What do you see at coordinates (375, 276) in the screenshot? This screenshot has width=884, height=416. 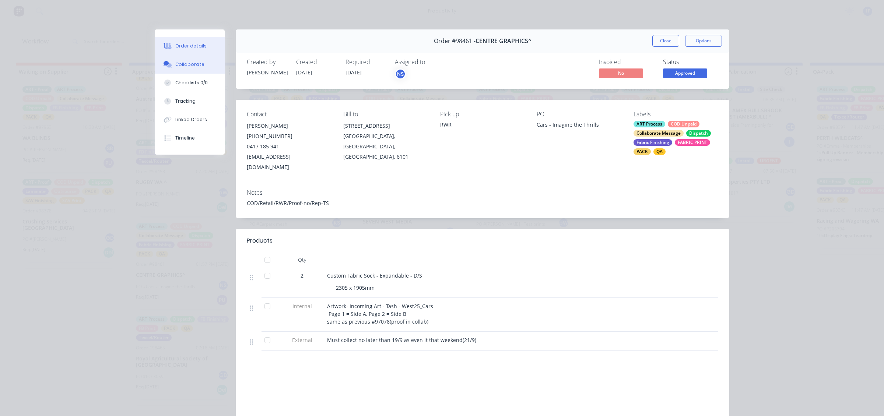 I see `span: Custom Fabric Sock - Expandable - D/S` at bounding box center [375, 276].